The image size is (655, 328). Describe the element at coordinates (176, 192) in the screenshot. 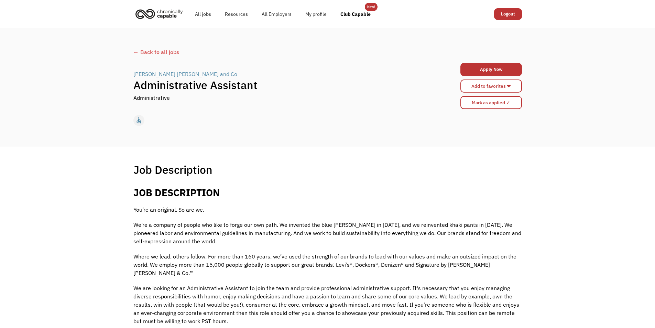

I see `b: JOB DESCRIPTION` at that location.